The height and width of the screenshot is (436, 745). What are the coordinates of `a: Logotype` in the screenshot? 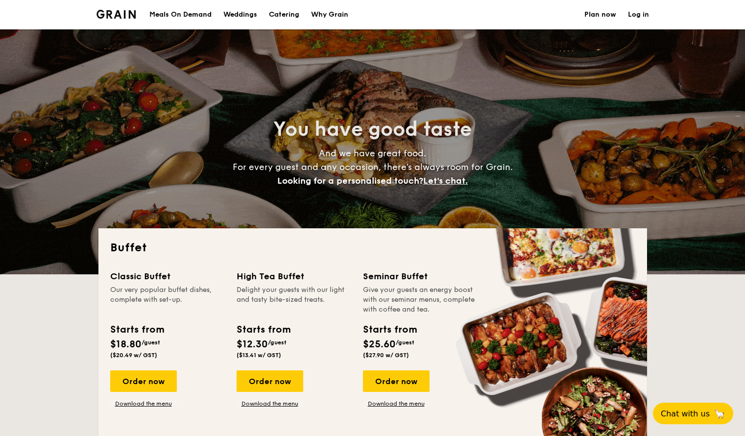 It's located at (116, 14).